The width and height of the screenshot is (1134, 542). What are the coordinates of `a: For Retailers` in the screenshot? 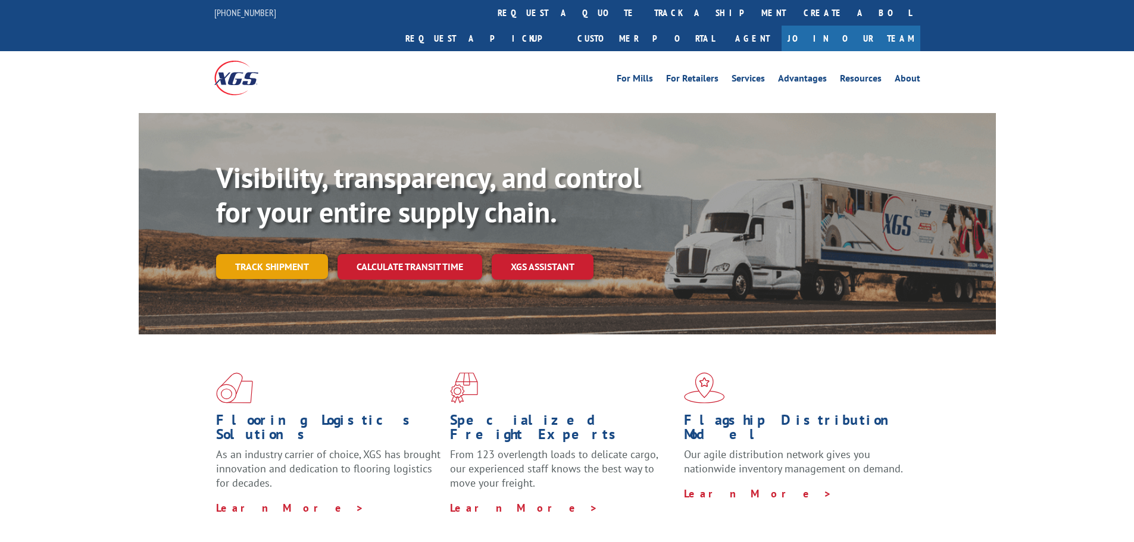 It's located at (692, 80).